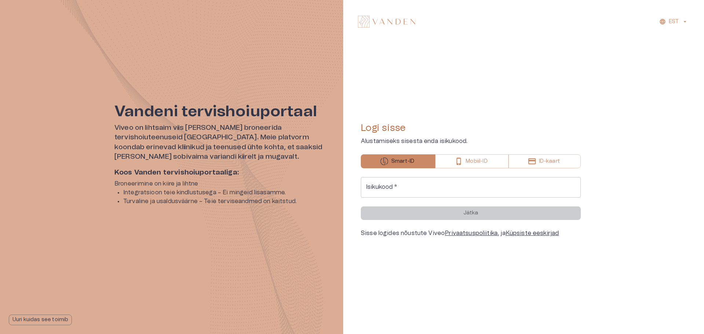 The height and width of the screenshot is (334, 704). Describe the element at coordinates (40, 320) in the screenshot. I see `button: Uuri kuidas see toimib` at that location.